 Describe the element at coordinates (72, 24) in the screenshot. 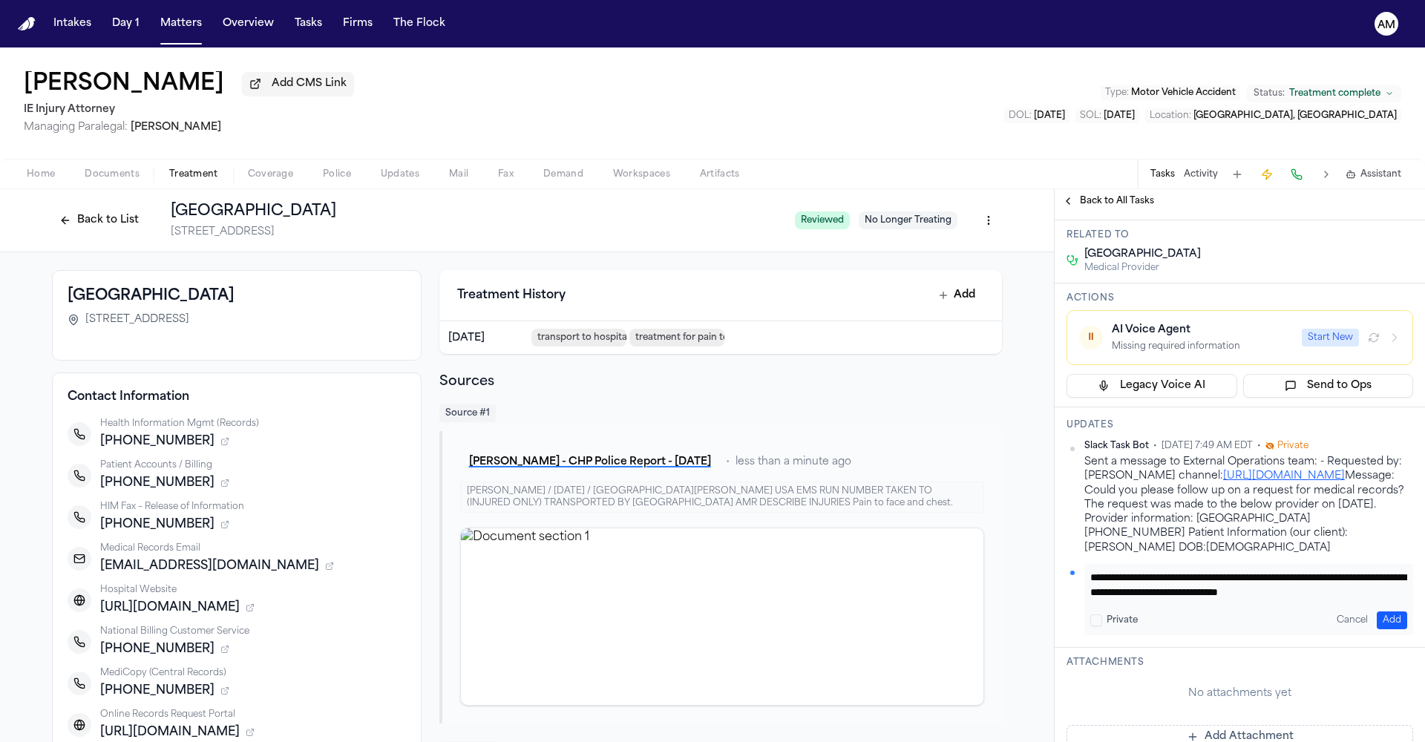

I see `a: Intakes` at that location.